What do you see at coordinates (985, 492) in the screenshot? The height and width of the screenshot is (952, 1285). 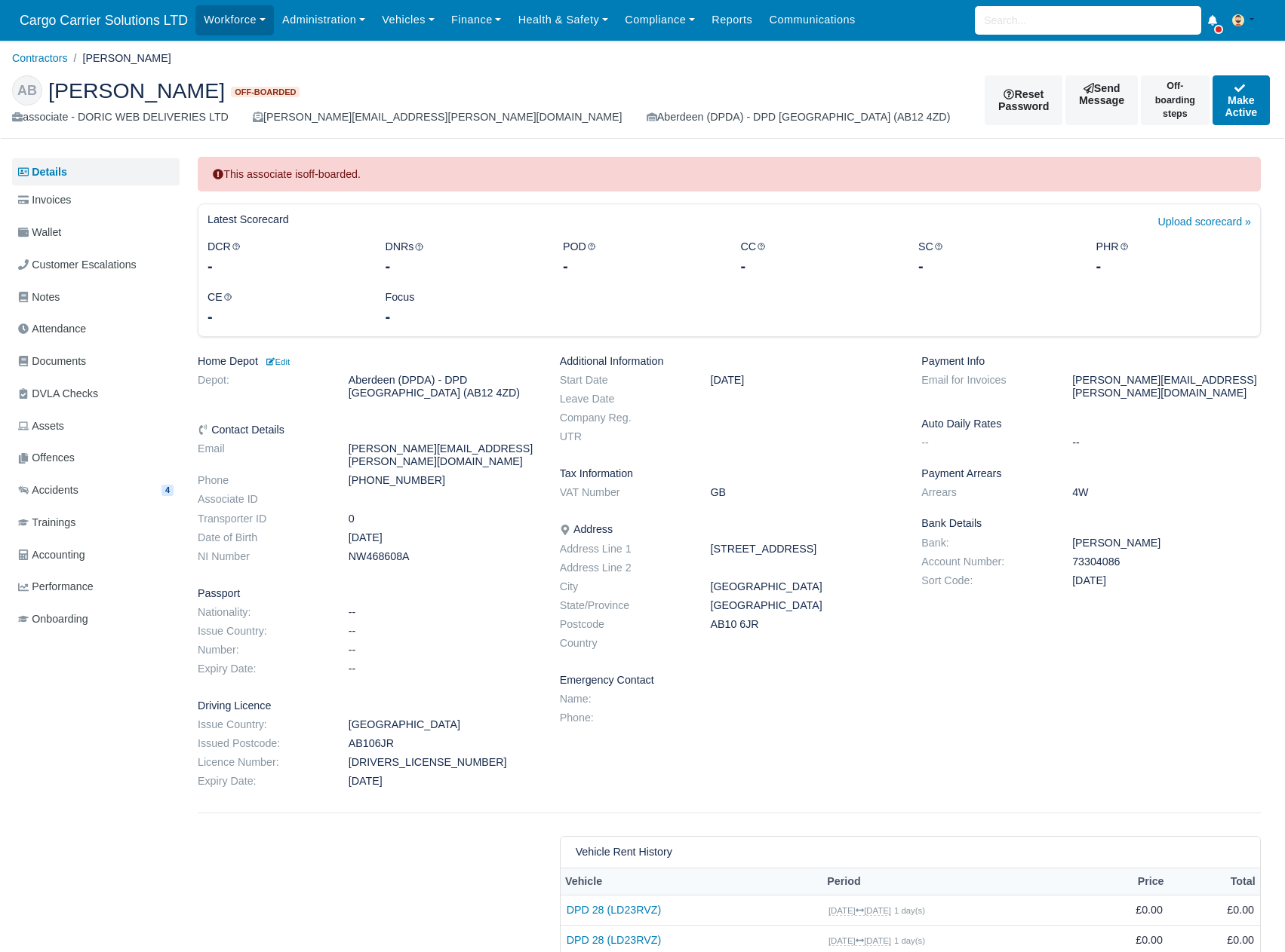 I see `dt: Arrears` at bounding box center [985, 492].